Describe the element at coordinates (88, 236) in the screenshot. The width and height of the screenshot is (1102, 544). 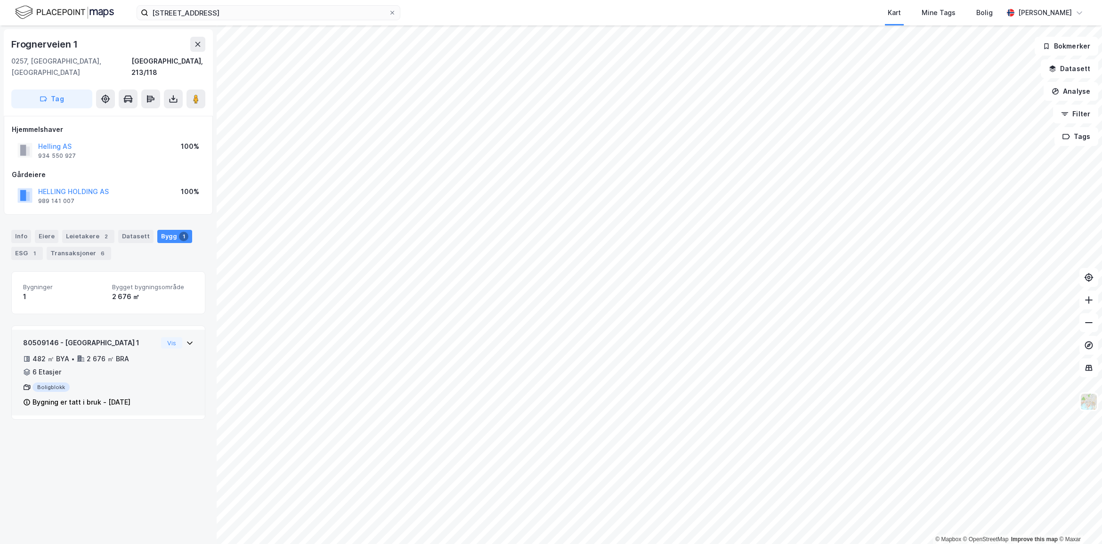
I see `div: Leietakere` at that location.